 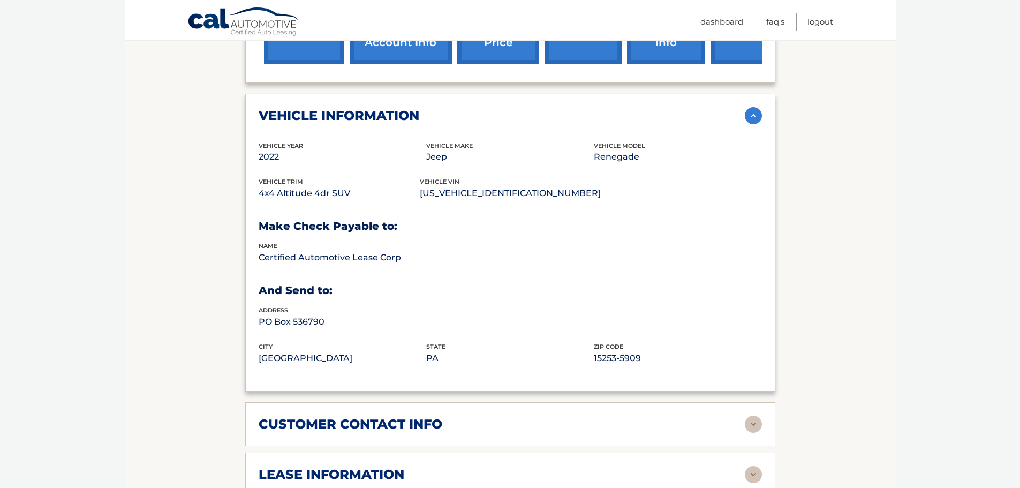 What do you see at coordinates (510, 358) in the screenshot?
I see `p: PA` at bounding box center [510, 358].